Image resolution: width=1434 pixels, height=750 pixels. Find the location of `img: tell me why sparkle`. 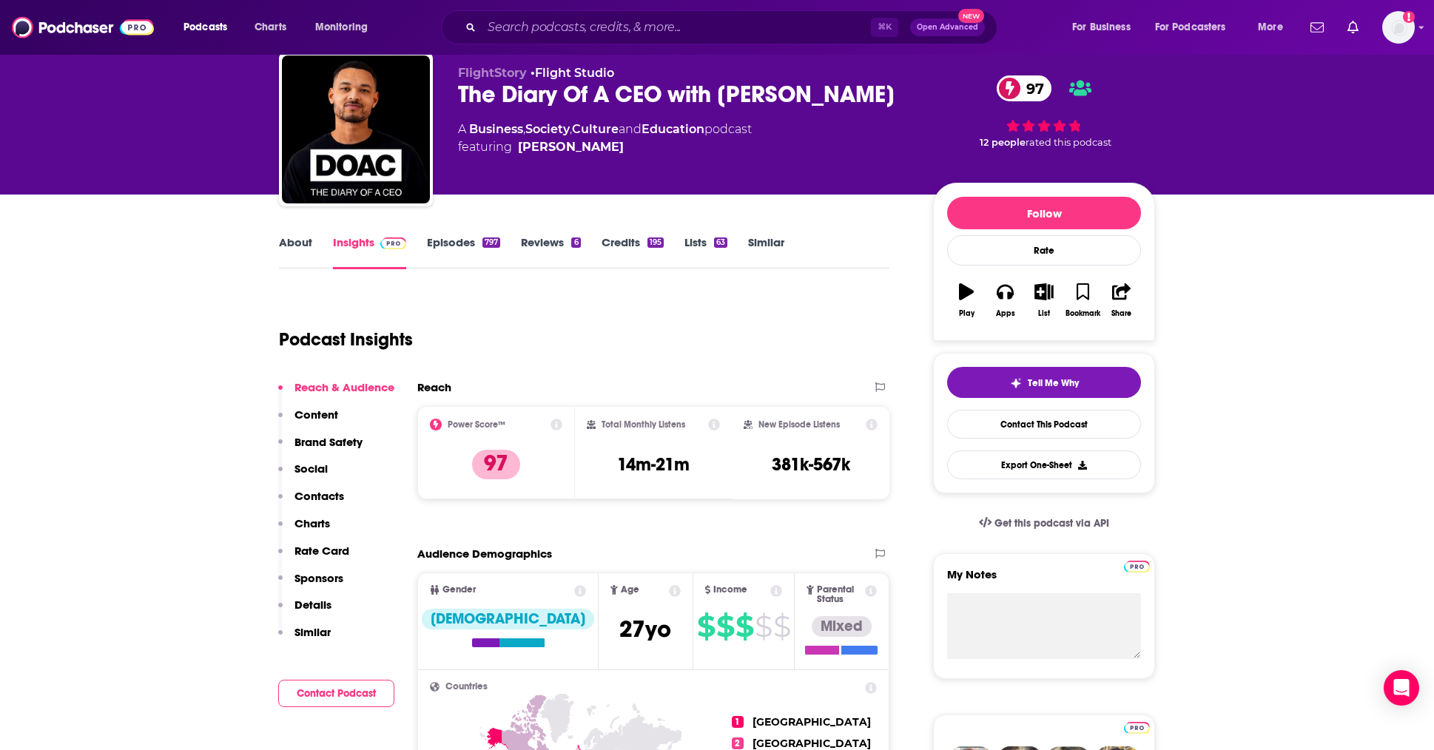

img: tell me why sparkle is located at coordinates (1016, 383).